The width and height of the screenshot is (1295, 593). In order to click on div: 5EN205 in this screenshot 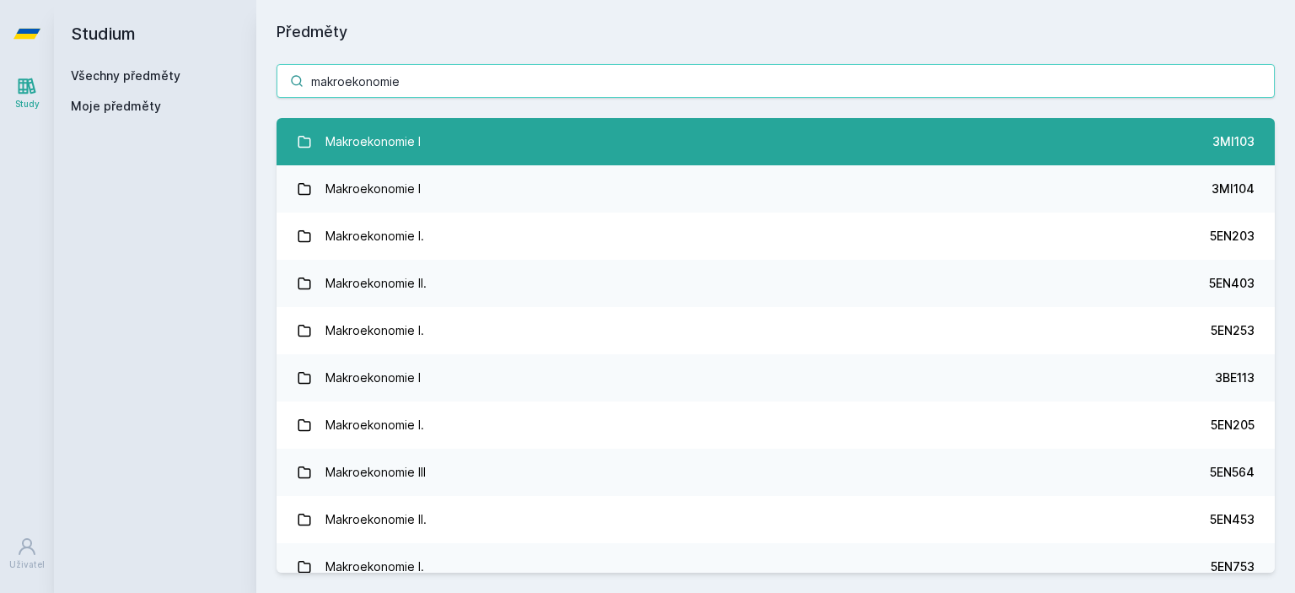, I will do `click(1233, 425)`.